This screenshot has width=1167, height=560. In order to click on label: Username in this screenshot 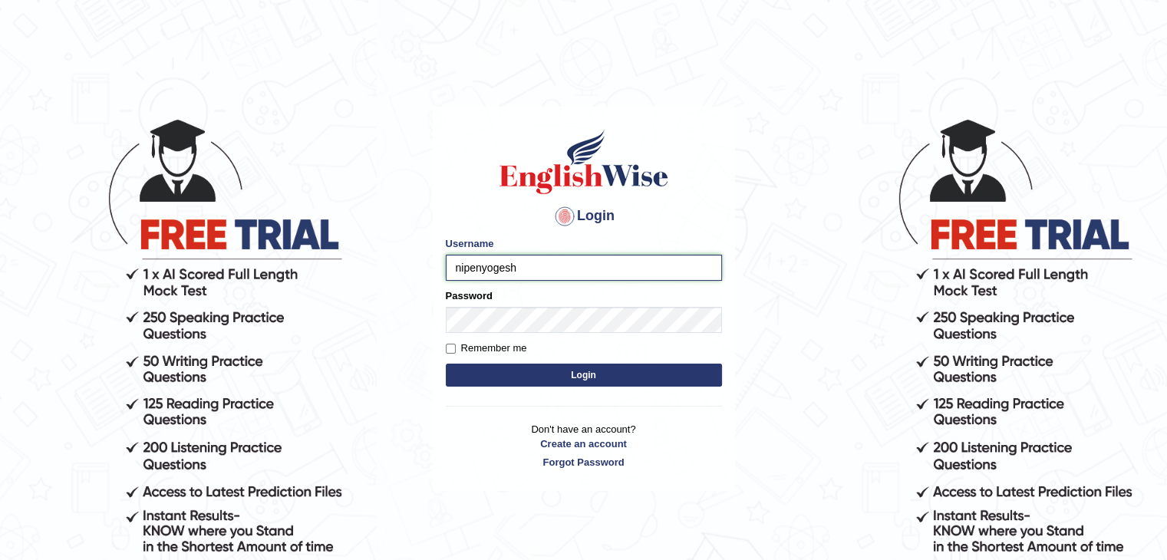, I will do `click(469, 243)`.